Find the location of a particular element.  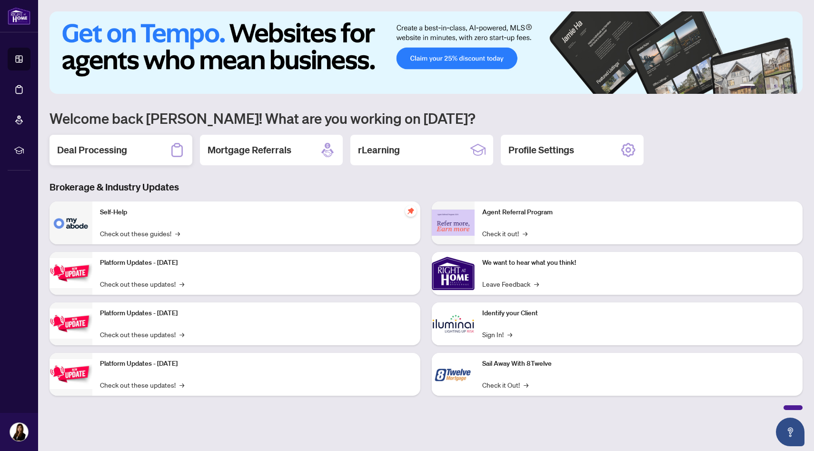

img: Platform Updates - July 8, 2025 is located at coordinates (71, 323).